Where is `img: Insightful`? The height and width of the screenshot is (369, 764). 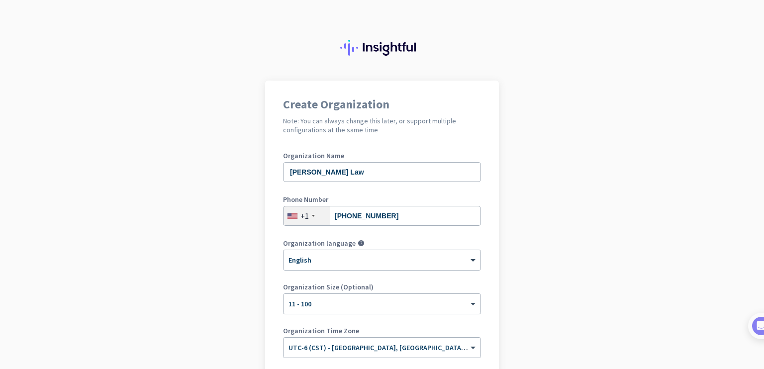
img: Insightful is located at coordinates (382, 48).